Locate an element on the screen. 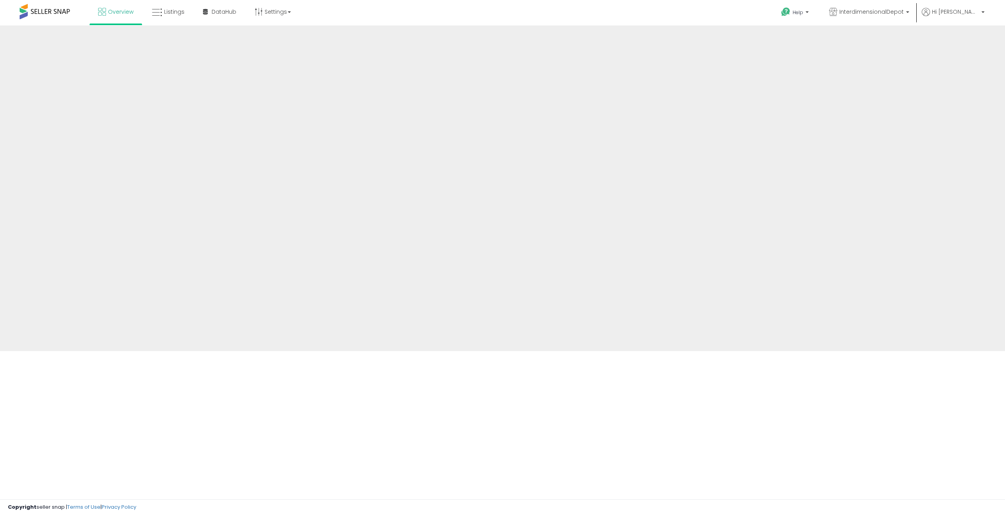  span: Help is located at coordinates (797, 12).